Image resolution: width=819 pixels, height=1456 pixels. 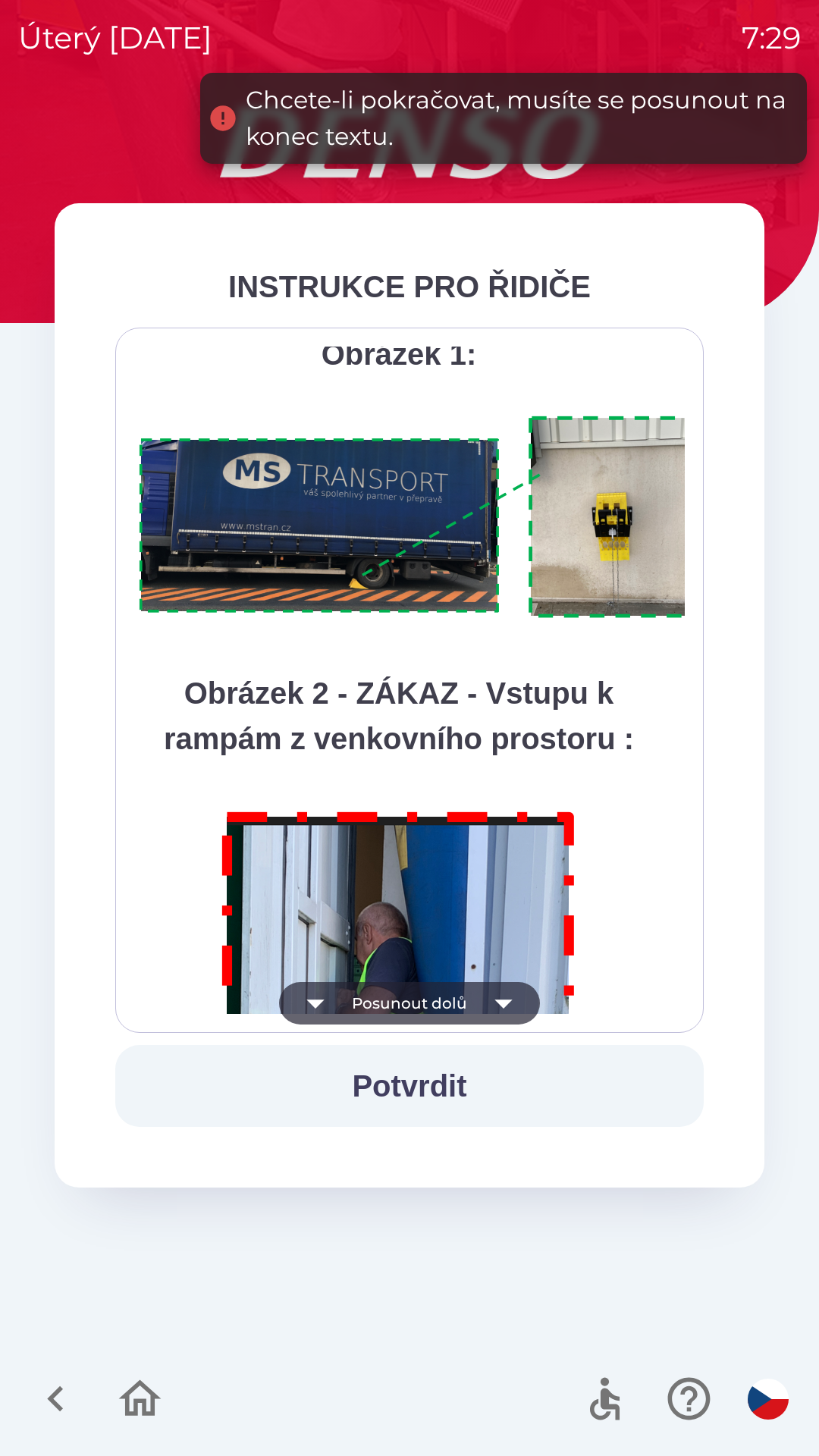 I want to click on button: Posunout dolů, so click(x=410, y=1004).